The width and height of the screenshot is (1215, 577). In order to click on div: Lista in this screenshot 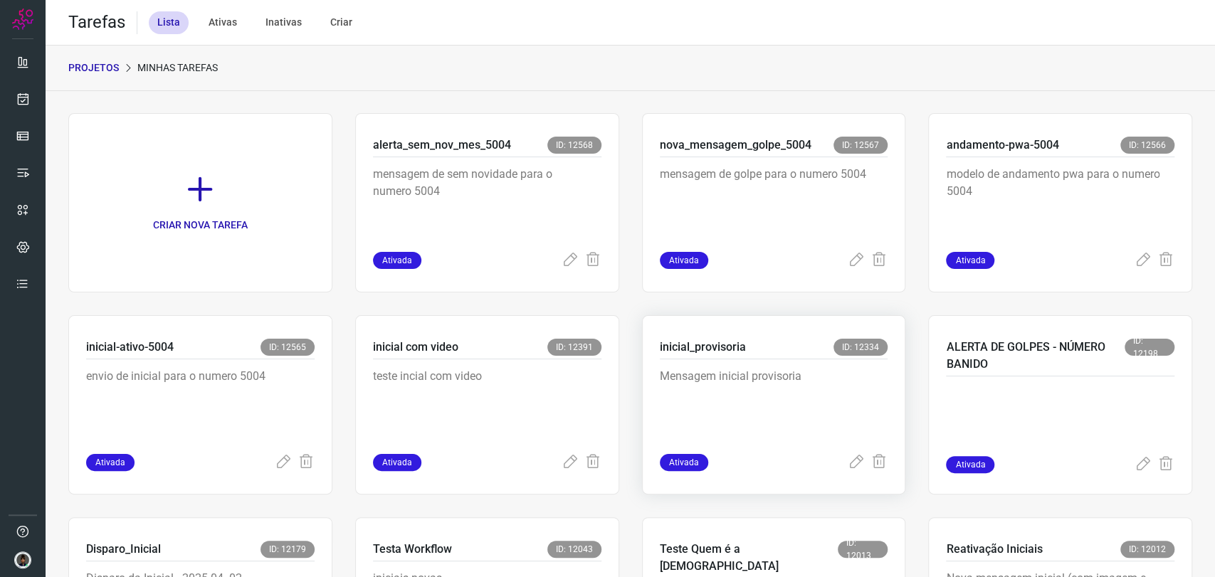, I will do `click(169, 23)`.